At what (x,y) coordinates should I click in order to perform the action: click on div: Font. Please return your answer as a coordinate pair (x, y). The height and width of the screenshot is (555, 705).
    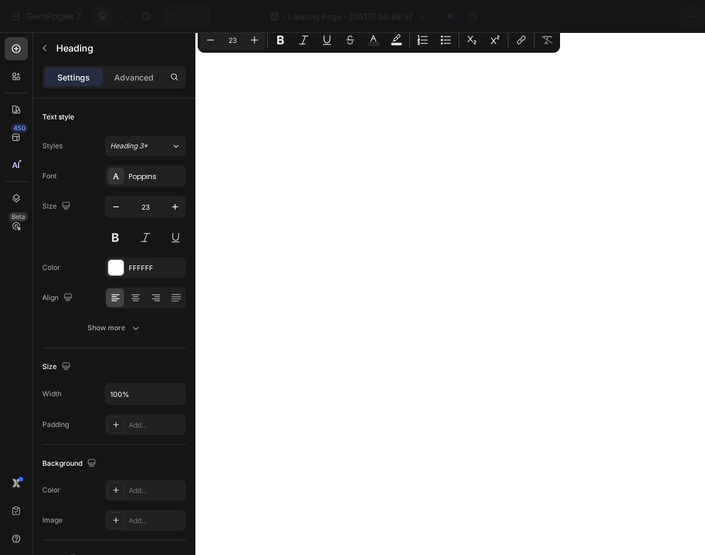
    Looking at the image, I should click on (49, 176).